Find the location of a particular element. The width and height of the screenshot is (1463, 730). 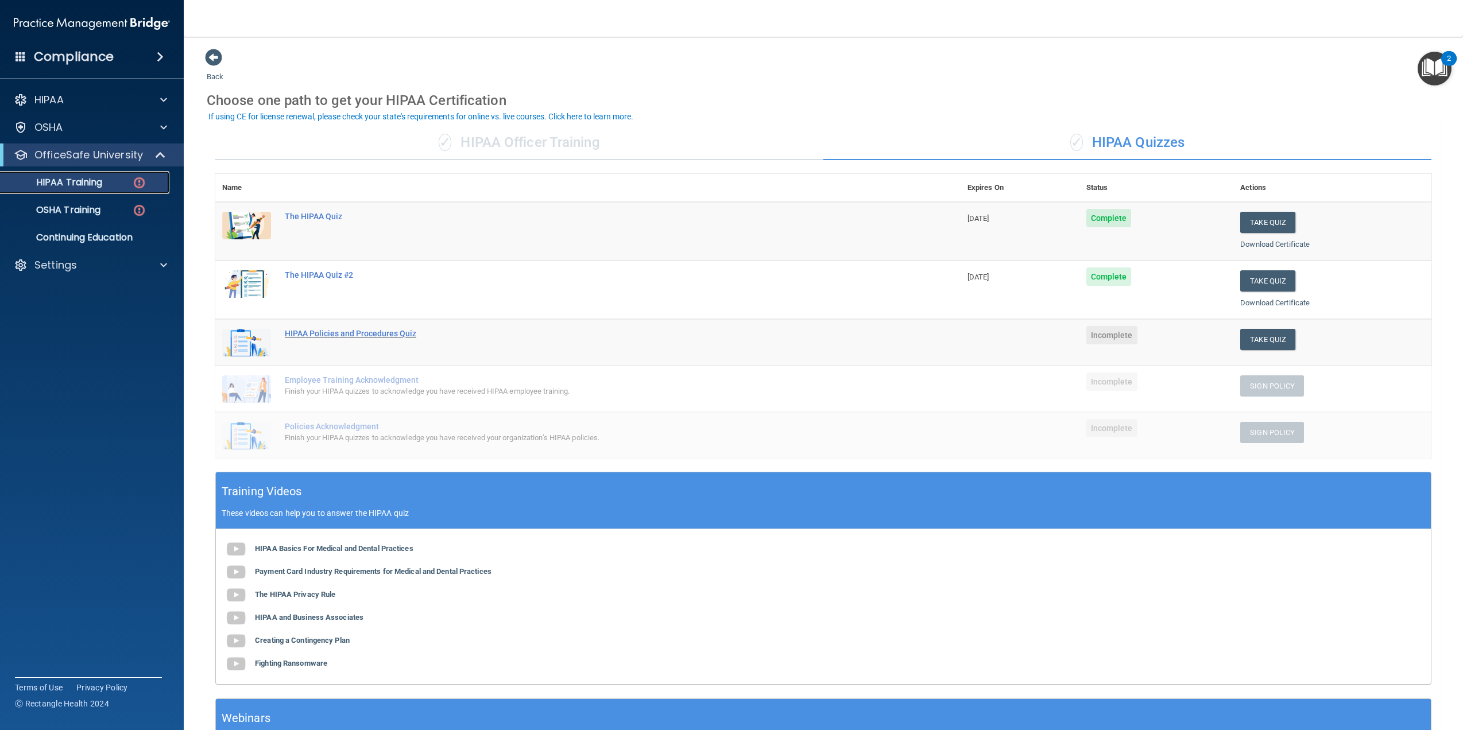

a: Settings is located at coordinates (90, 265).